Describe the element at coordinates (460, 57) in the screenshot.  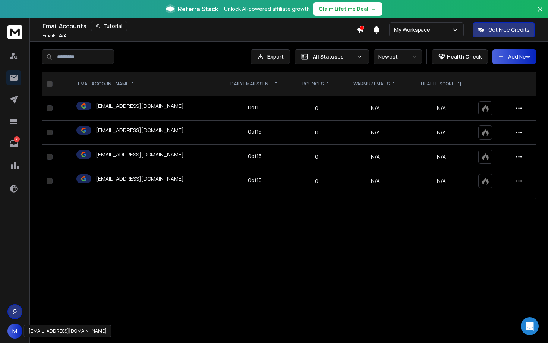
I see `button: Health Check` at that location.